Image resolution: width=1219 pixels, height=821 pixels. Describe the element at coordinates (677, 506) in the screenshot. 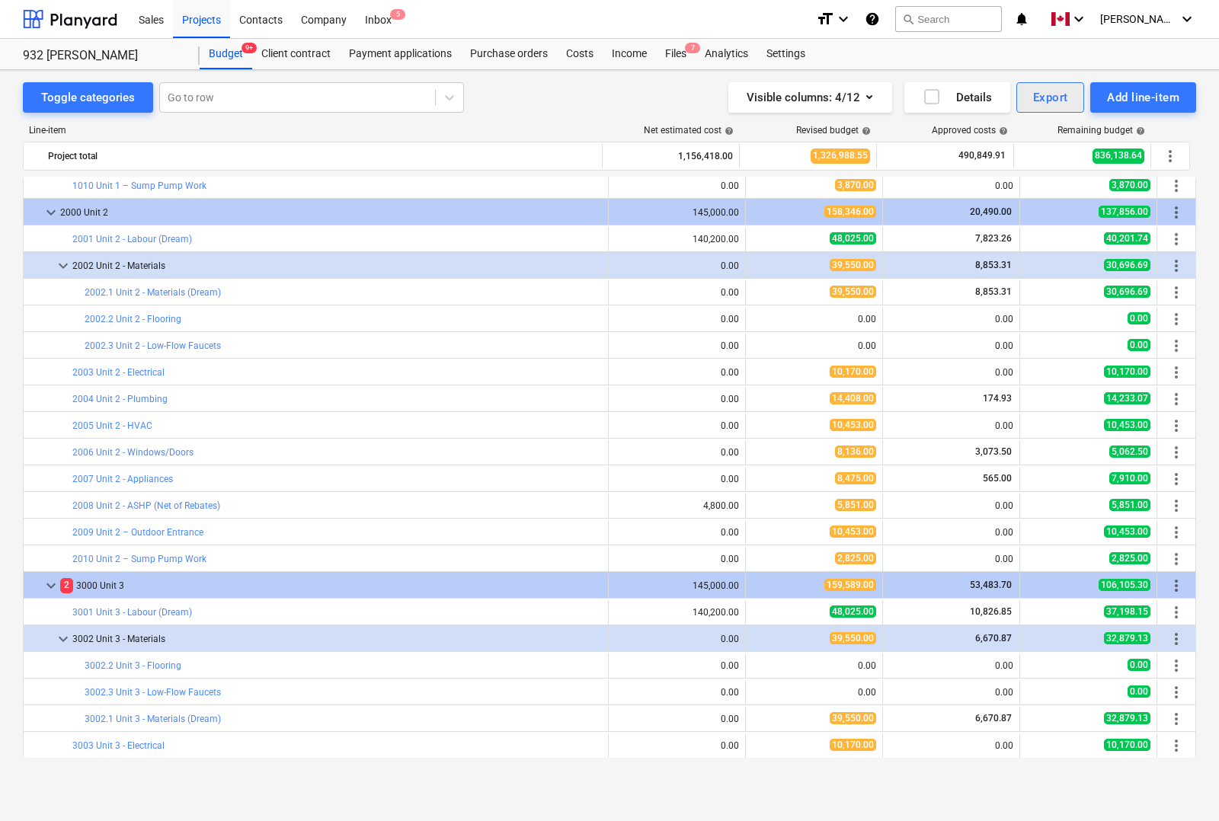

I see `div: 4,800.00` at that location.